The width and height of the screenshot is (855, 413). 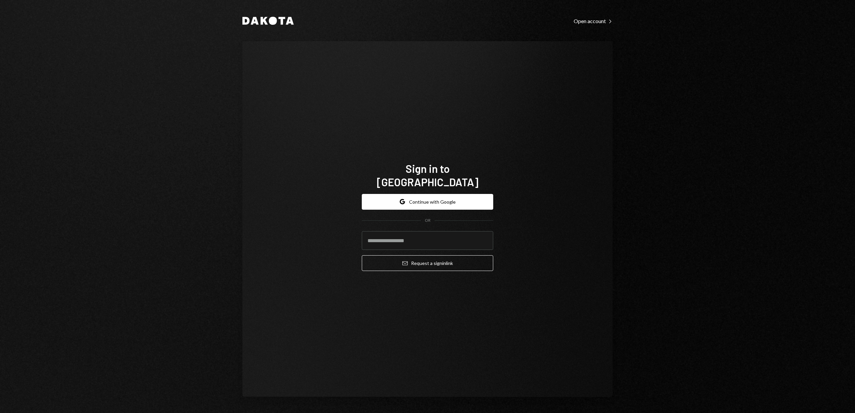 I want to click on div: Open account, so click(x=593, y=21).